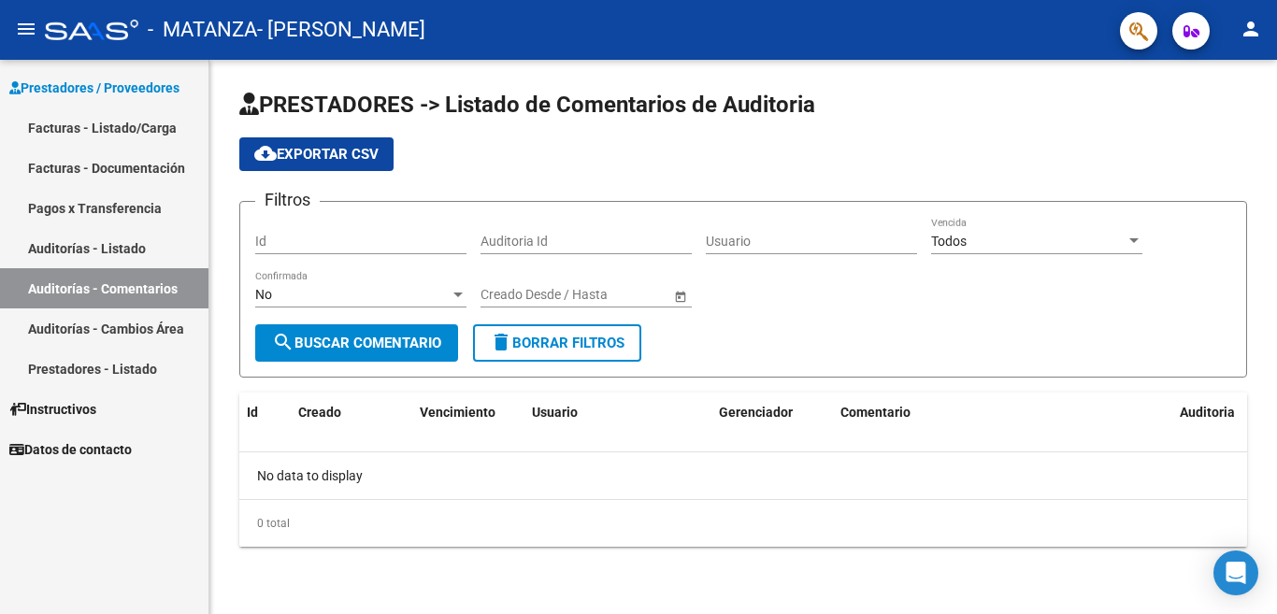  I want to click on span: Vencimiento, so click(457, 412).